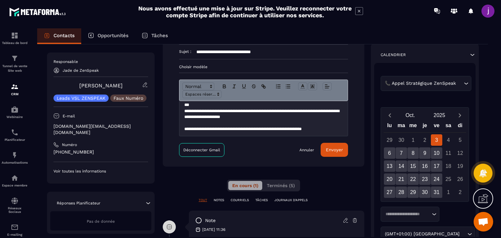 The width and height of the screenshot is (501, 238). Describe the element at coordinates (448, 140) in the screenshot. I see `div: 4` at that location.